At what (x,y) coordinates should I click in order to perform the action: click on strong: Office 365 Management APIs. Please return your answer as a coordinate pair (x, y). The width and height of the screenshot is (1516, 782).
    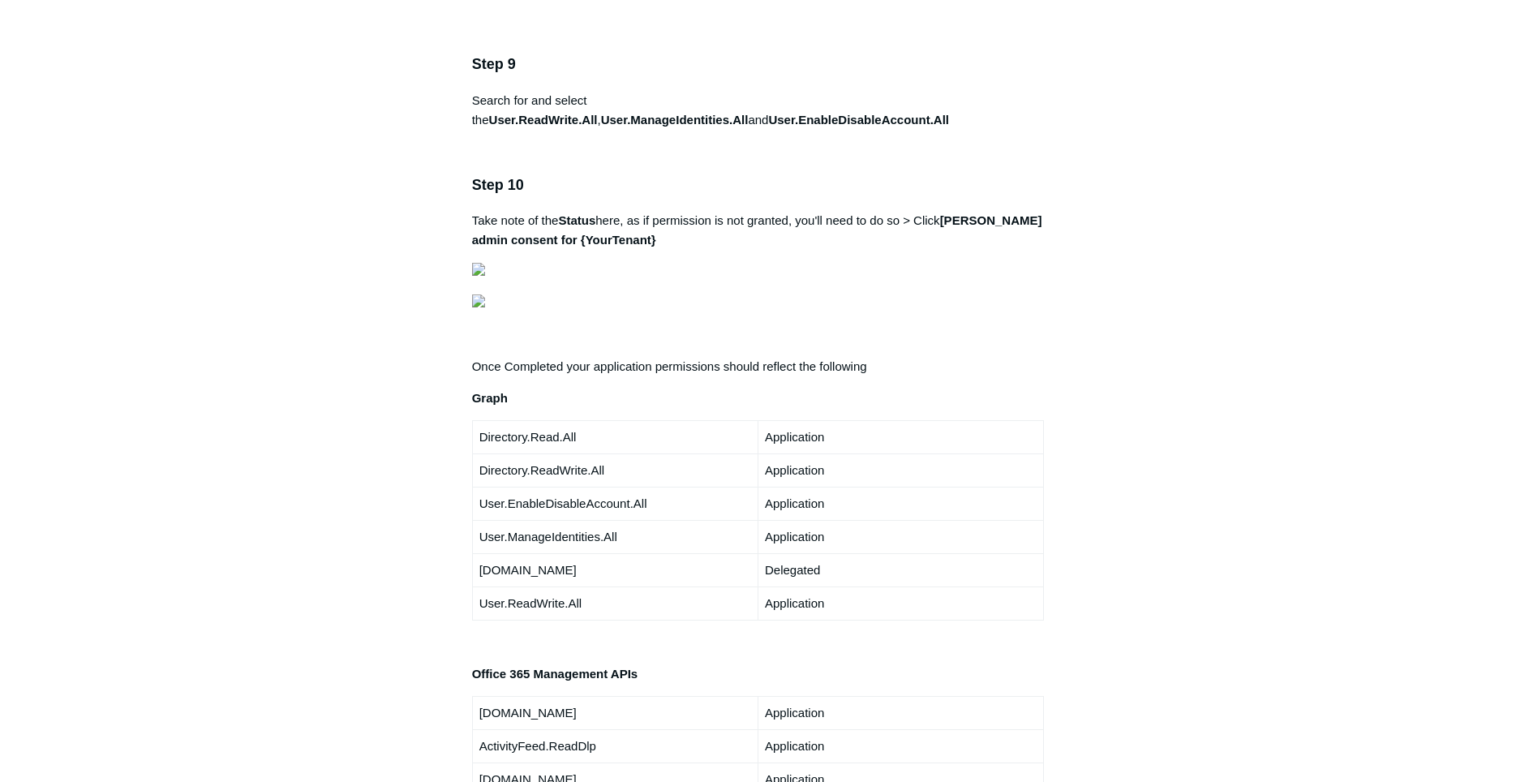
    Looking at the image, I should click on (555, 673).